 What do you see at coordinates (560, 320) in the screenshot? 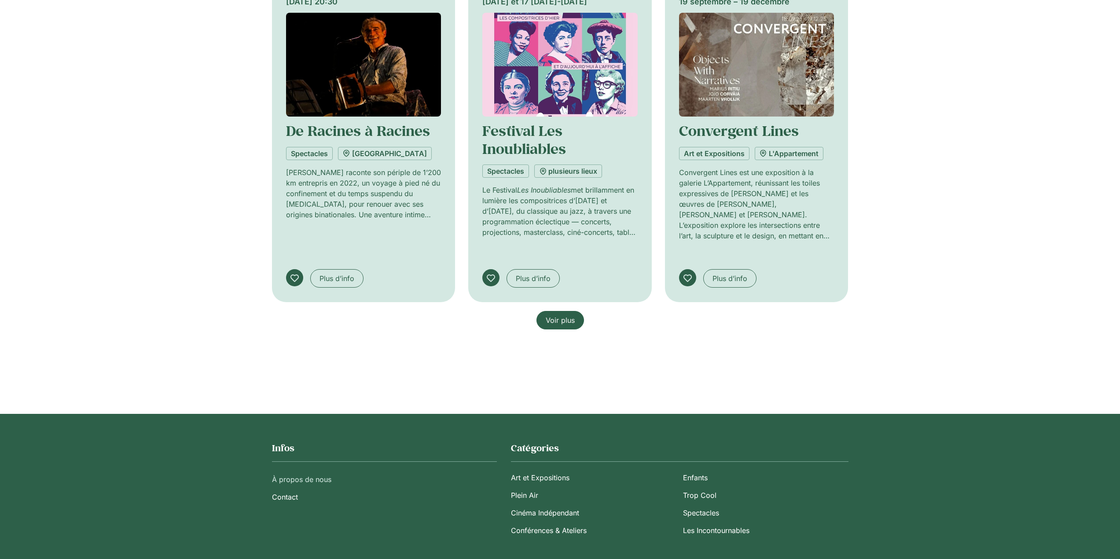
I see `span: Voir plus` at bounding box center [560, 320].